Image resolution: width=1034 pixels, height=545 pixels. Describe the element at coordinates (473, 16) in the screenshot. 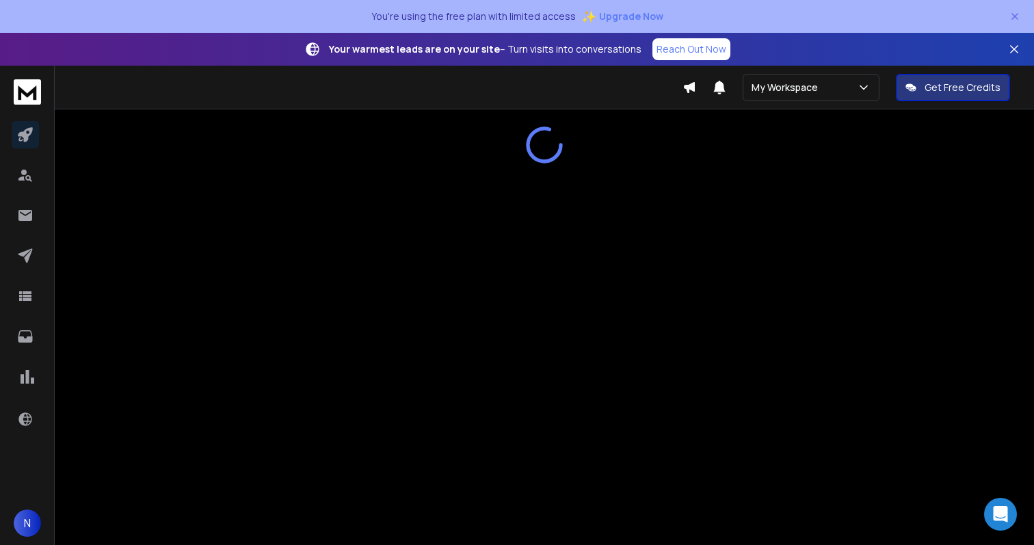

I see `p: You're using the free plan with limited access` at that location.